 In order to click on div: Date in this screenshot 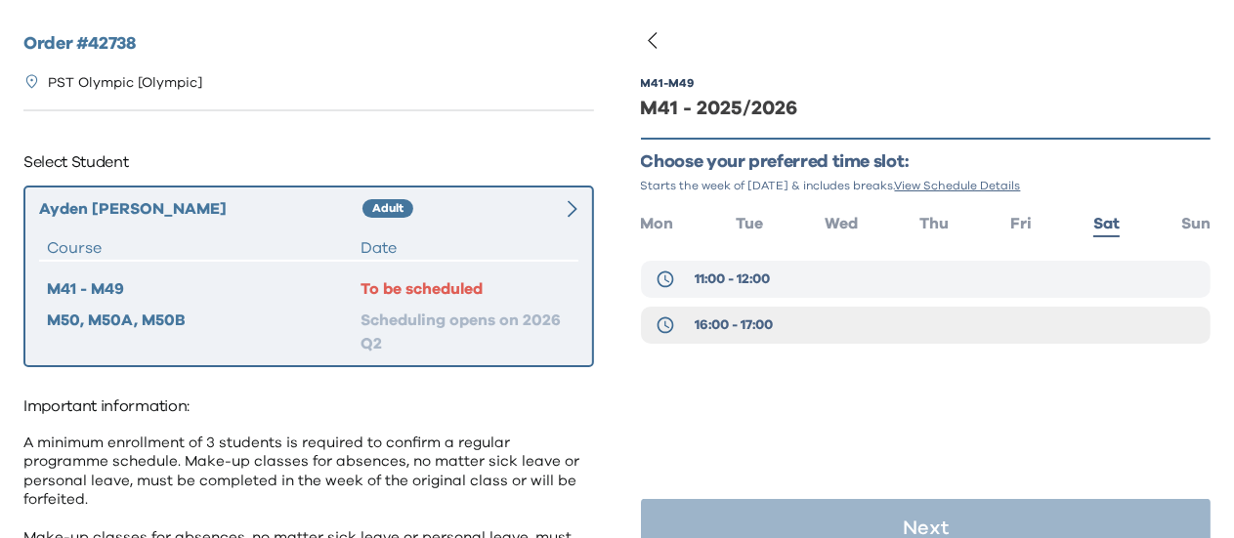, I will do `click(465, 248)`.